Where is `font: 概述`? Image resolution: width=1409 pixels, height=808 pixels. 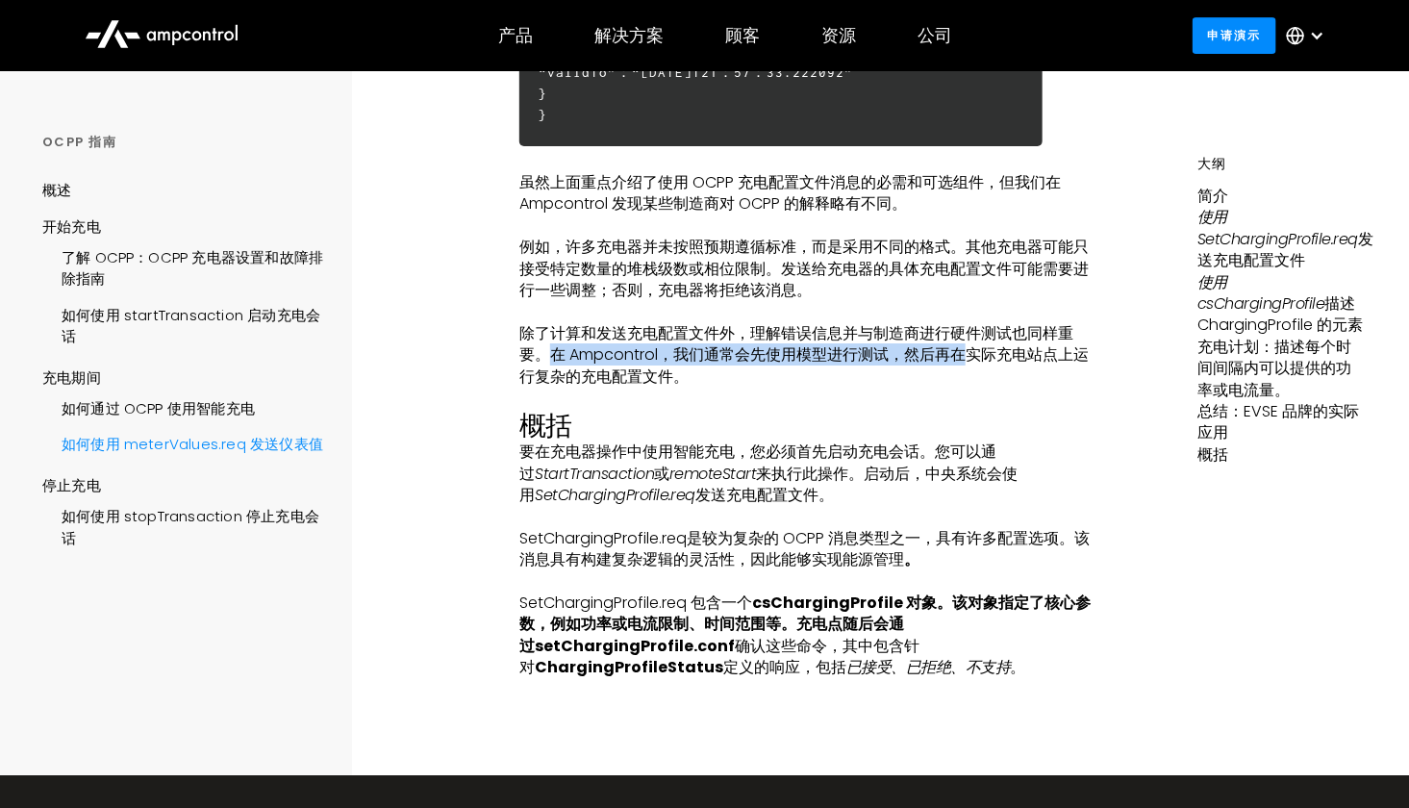
font: 概述 is located at coordinates (57, 189).